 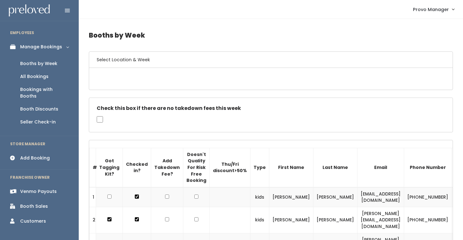 What do you see at coordinates (260, 167) in the screenshot?
I see `th: Type` at bounding box center [260, 167].